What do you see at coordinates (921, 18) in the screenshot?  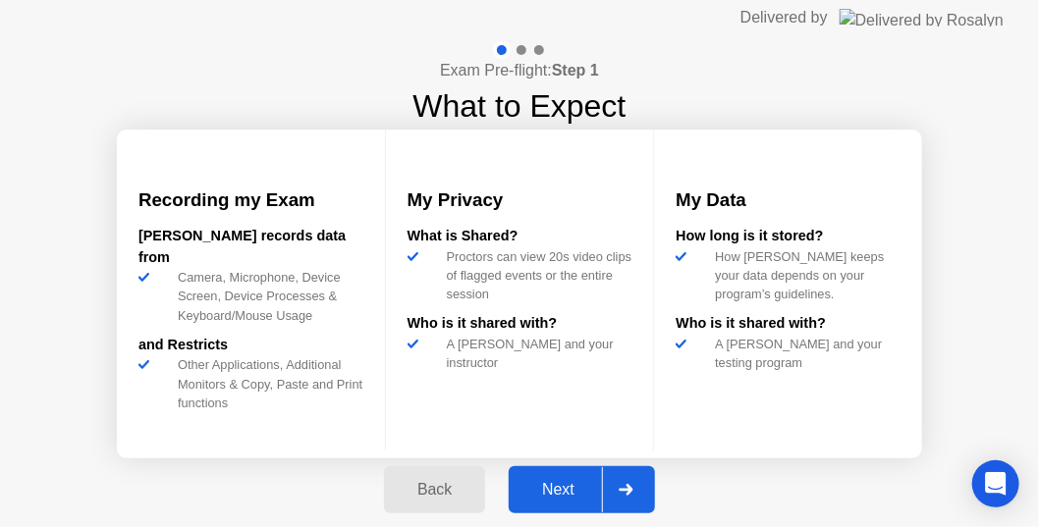 I see `img: Delivered by Rosalyn` at bounding box center [921, 18].